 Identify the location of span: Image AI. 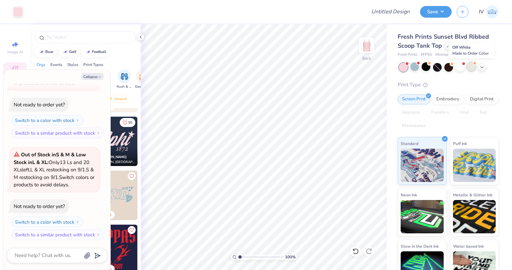
(15, 52).